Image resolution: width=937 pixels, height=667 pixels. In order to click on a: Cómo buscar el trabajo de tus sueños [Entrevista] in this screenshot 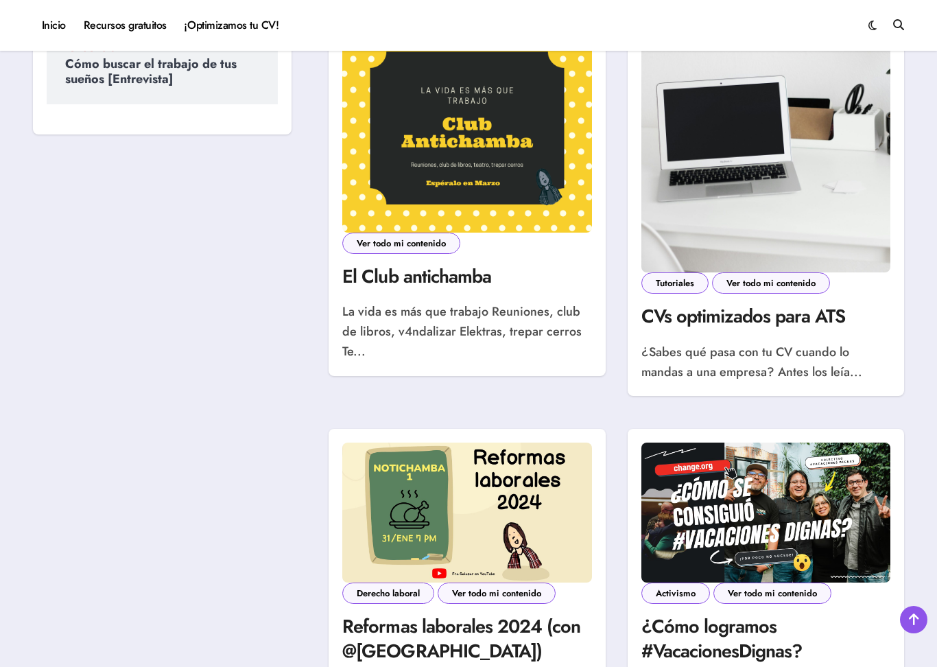, I will do `click(151, 71)`.